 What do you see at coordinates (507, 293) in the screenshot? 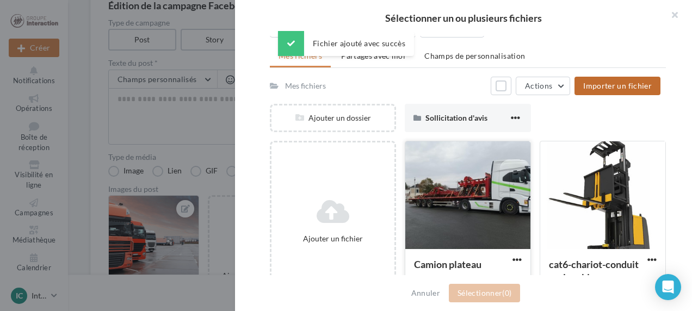
I see `span: (0)` at bounding box center [507, 293].